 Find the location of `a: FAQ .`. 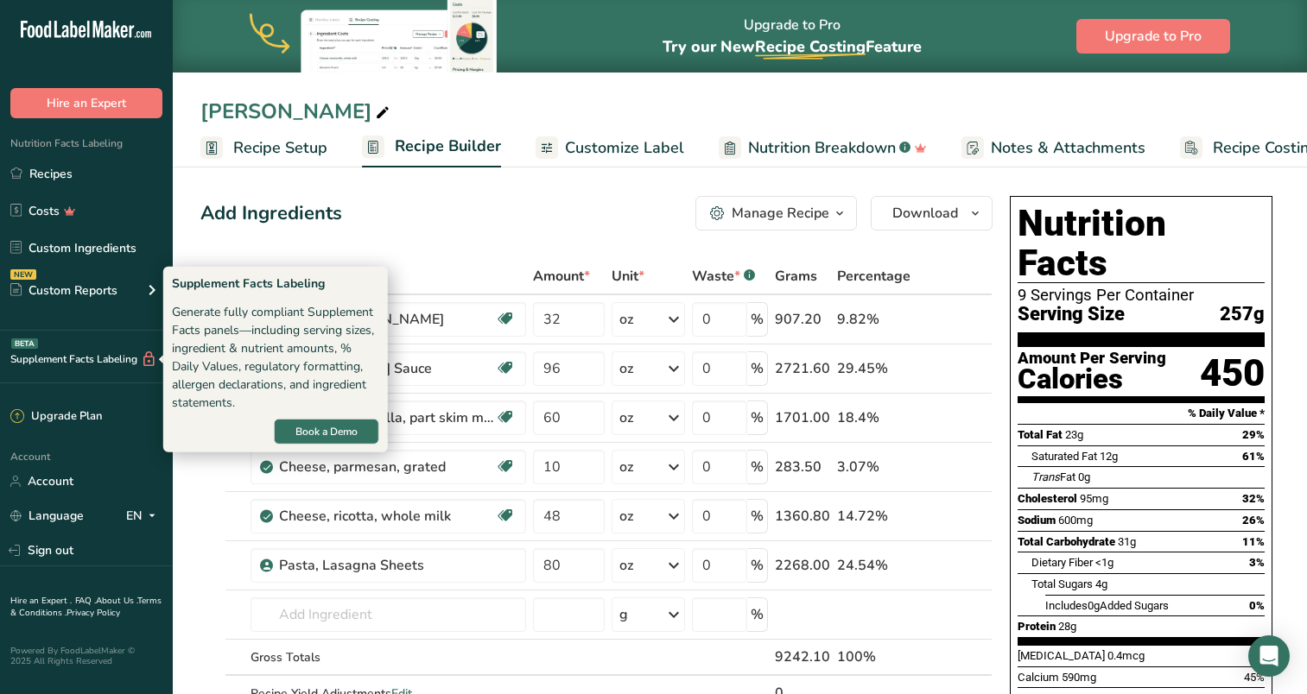

a: FAQ . is located at coordinates (86, 601).